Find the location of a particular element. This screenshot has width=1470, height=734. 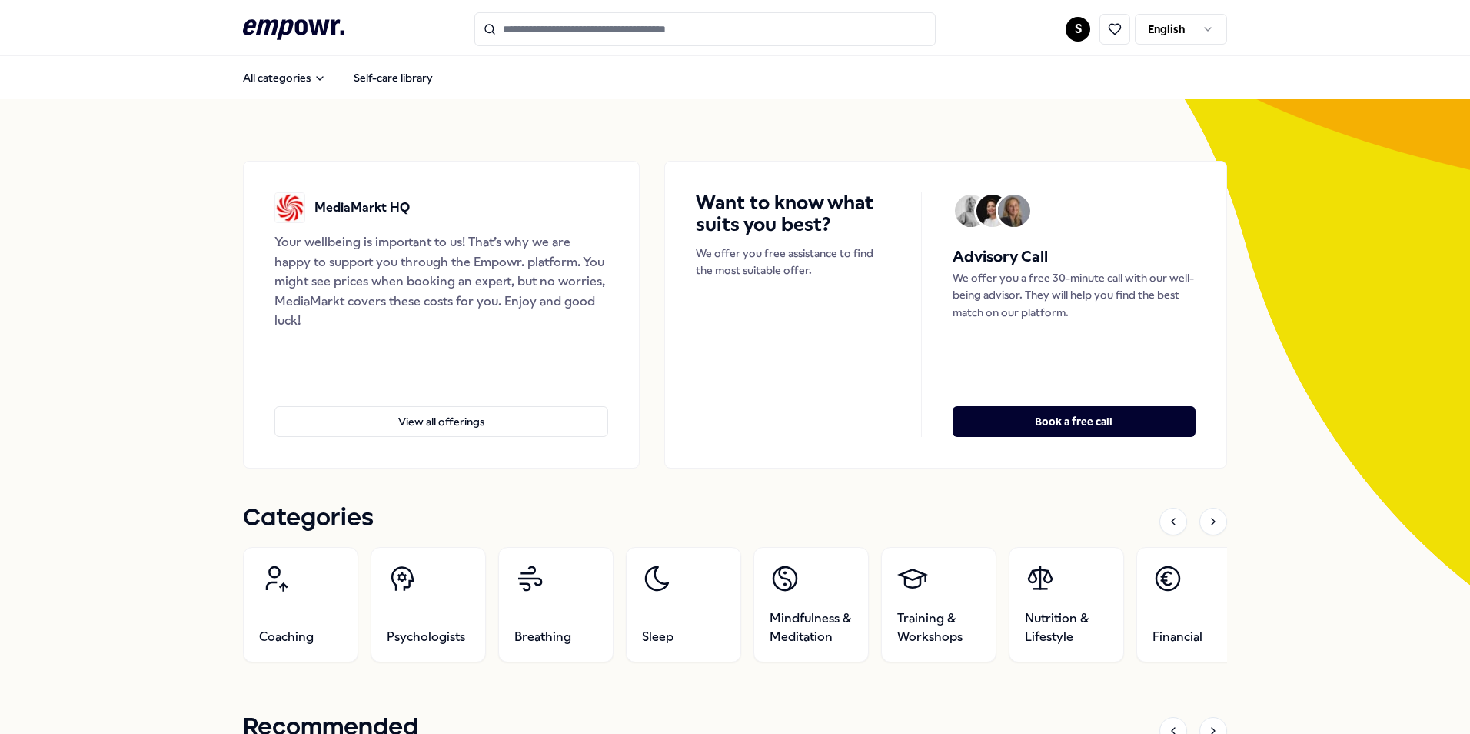

span: Mindfulness & Meditation is located at coordinates (811, 627).